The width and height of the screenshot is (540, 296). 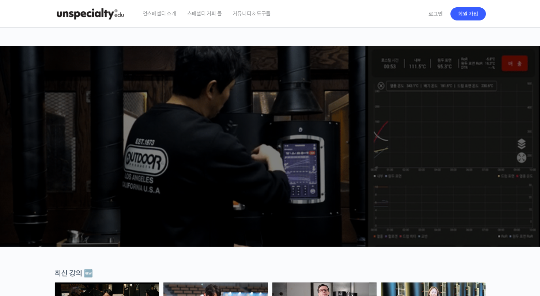 I want to click on div: 최신 강의 🆕, so click(x=270, y=274).